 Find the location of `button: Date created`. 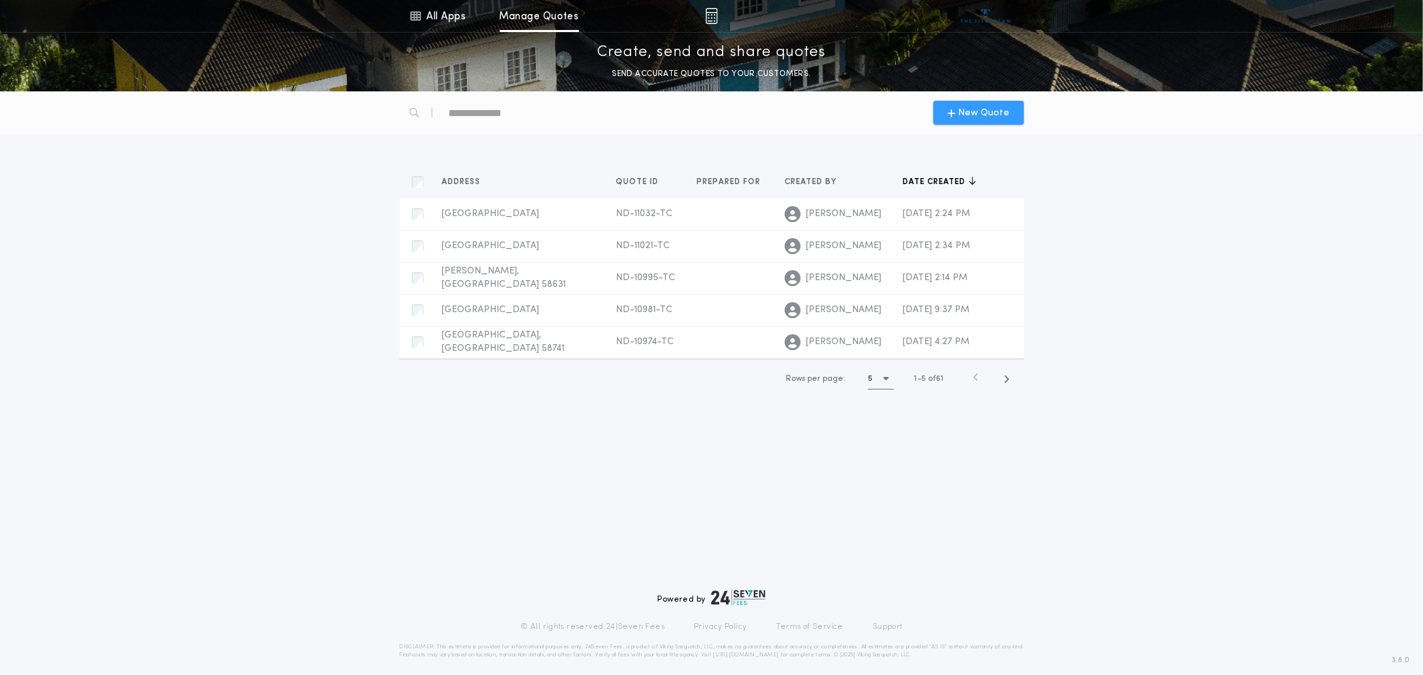

button: Date created is located at coordinates (939, 182).